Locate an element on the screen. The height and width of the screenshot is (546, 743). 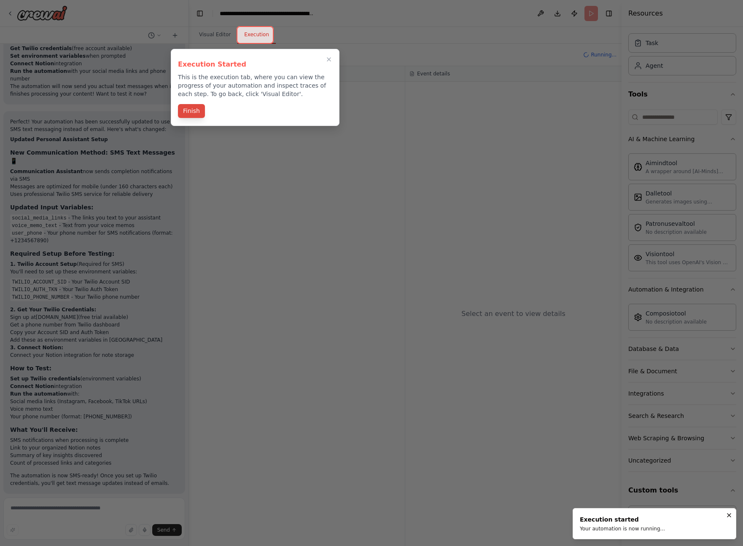
button: Hide left sidebar is located at coordinates (200, 13).